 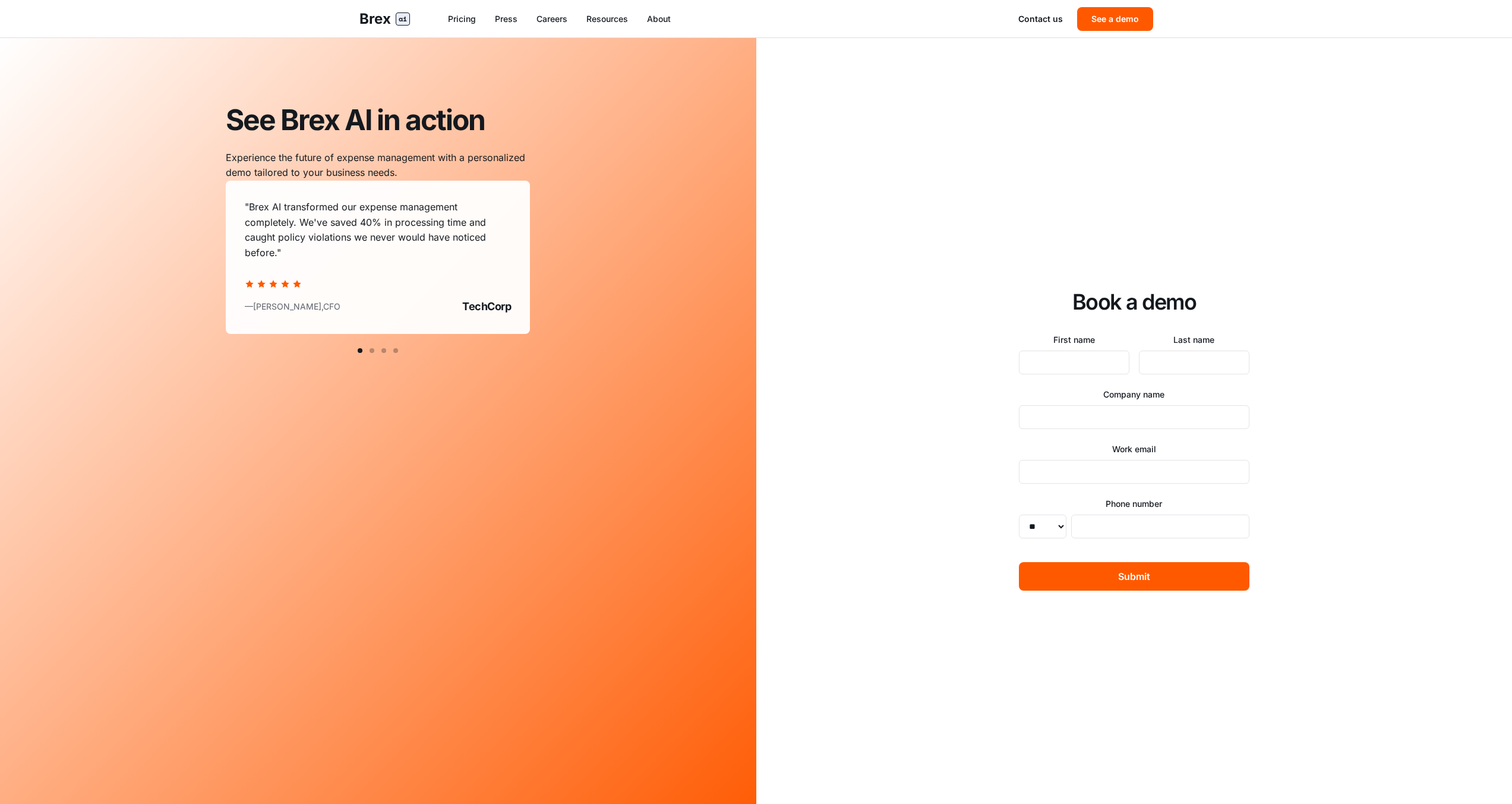 What do you see at coordinates (378, 165) in the screenshot?
I see `p: Experience the future of expense management with a personalized demo tailored to your business ne...` at bounding box center [378, 165].